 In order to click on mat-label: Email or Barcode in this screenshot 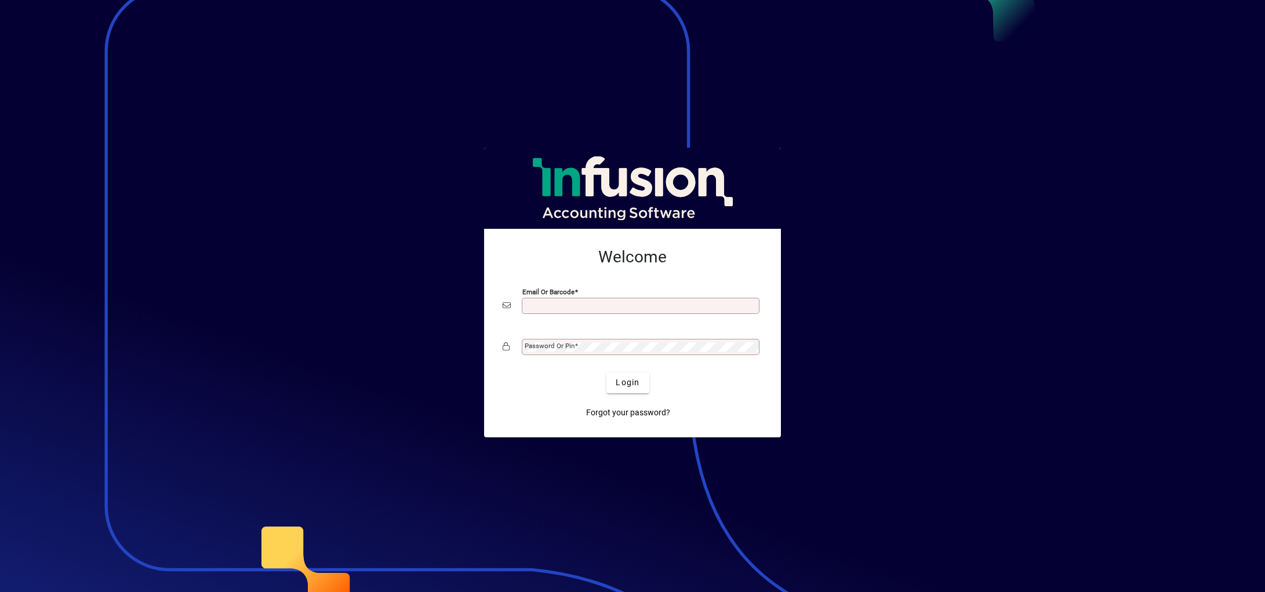, I will do `click(548, 292)`.